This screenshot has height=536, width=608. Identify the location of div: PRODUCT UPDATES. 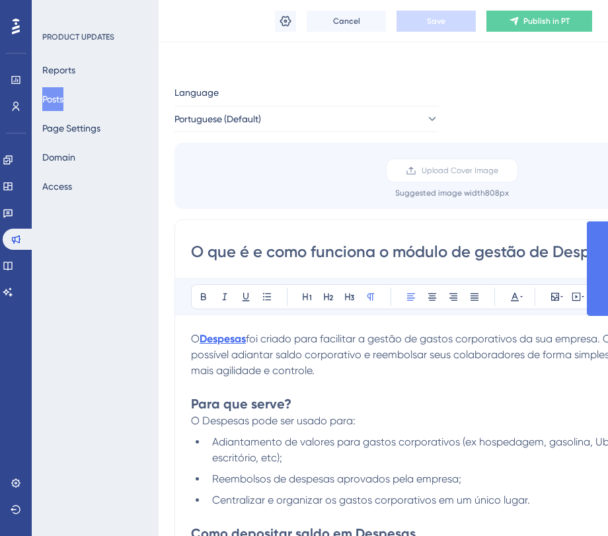
(78, 37).